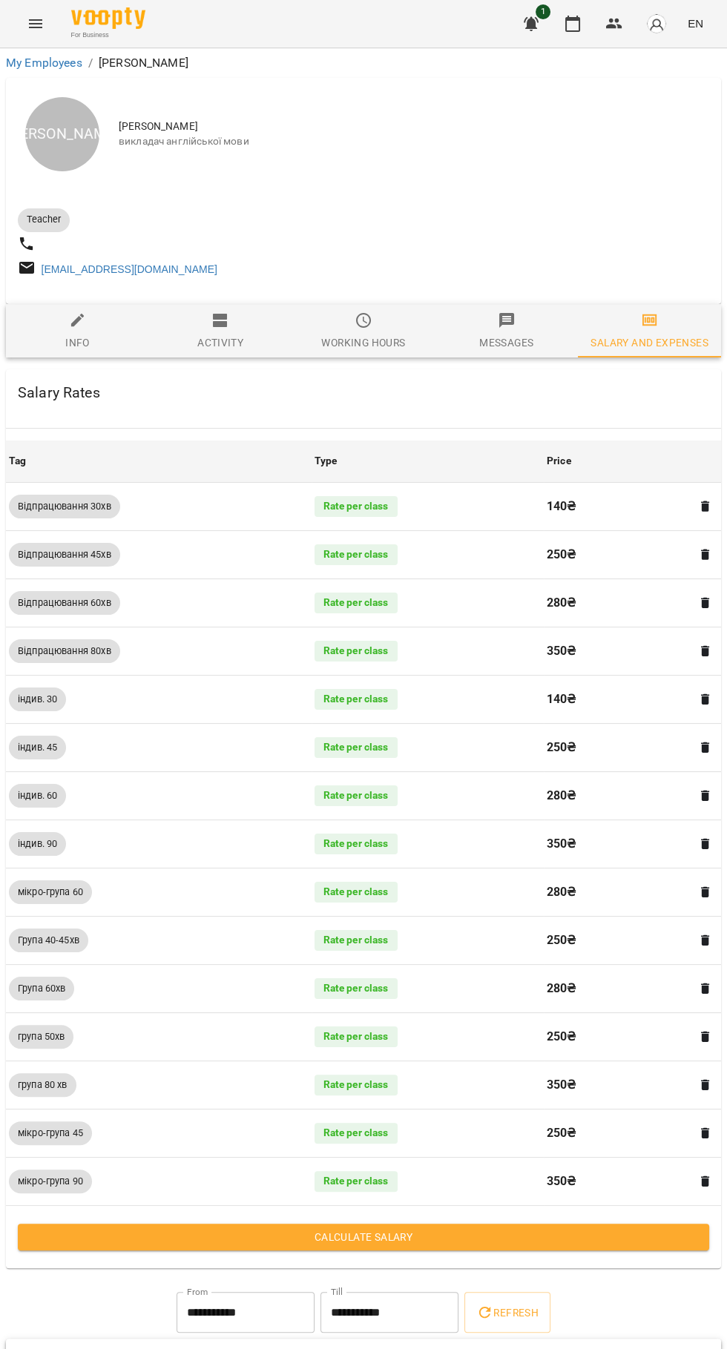 This screenshot has width=727, height=1349. Describe the element at coordinates (649, 343) in the screenshot. I see `div: Salary and Expenses` at that location.